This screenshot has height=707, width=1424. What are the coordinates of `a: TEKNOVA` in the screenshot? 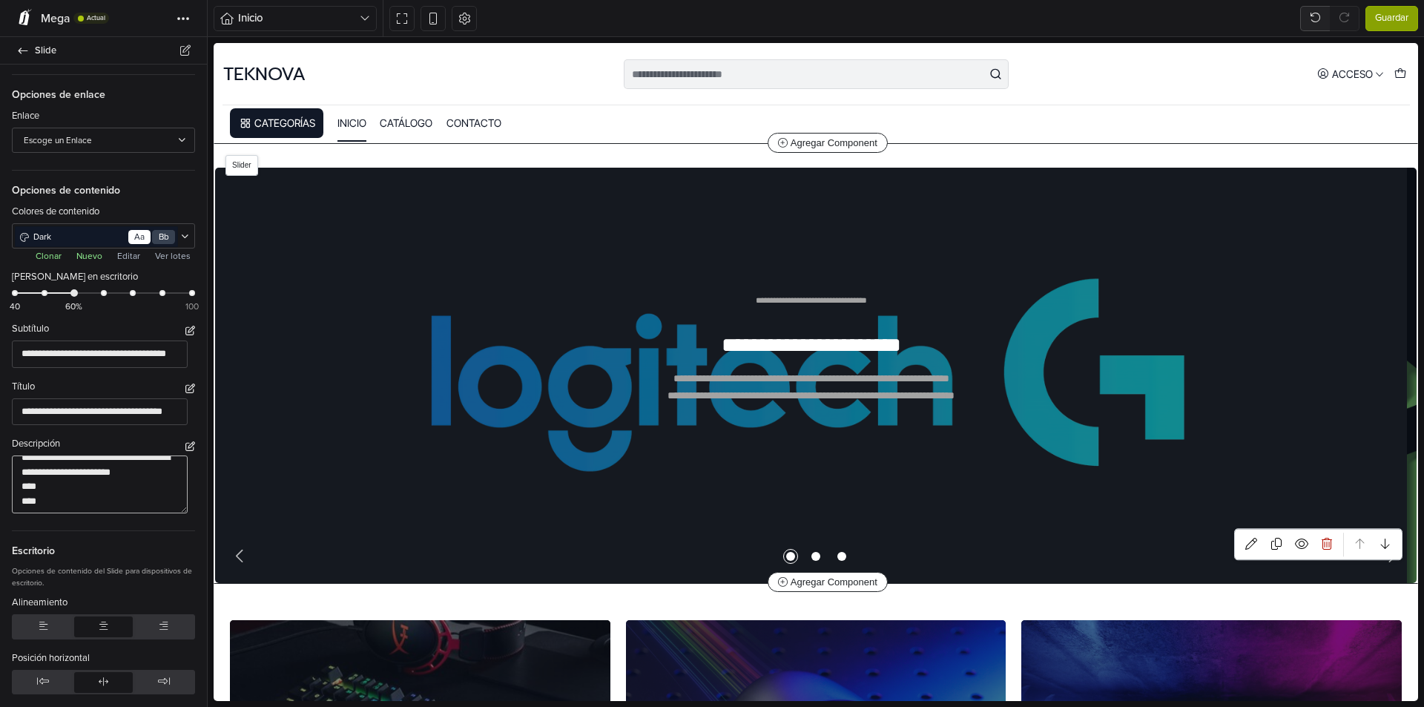 It's located at (50, 31).